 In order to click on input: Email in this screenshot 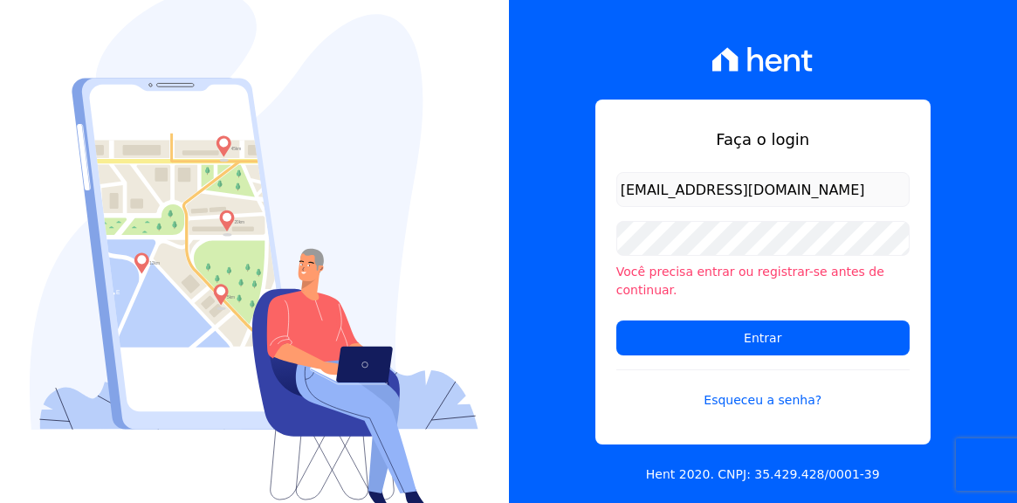, I will do `click(763, 189)`.